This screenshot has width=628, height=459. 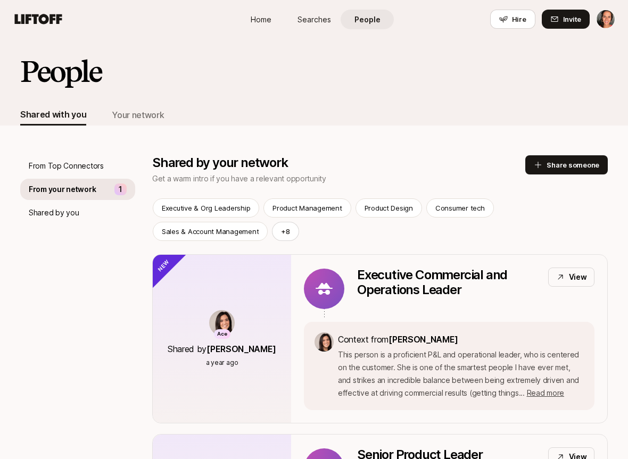 What do you see at coordinates (314, 19) in the screenshot?
I see `span: Searches` at bounding box center [314, 19].